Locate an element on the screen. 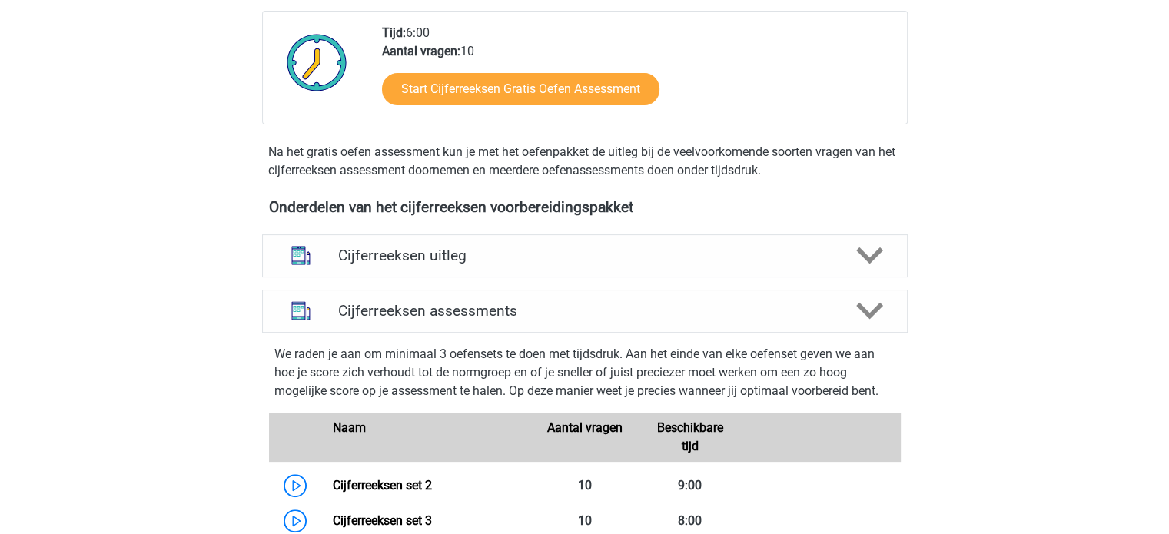 Image resolution: width=1169 pixels, height=534 pixels. b: Aantal vragen: is located at coordinates (421, 51).